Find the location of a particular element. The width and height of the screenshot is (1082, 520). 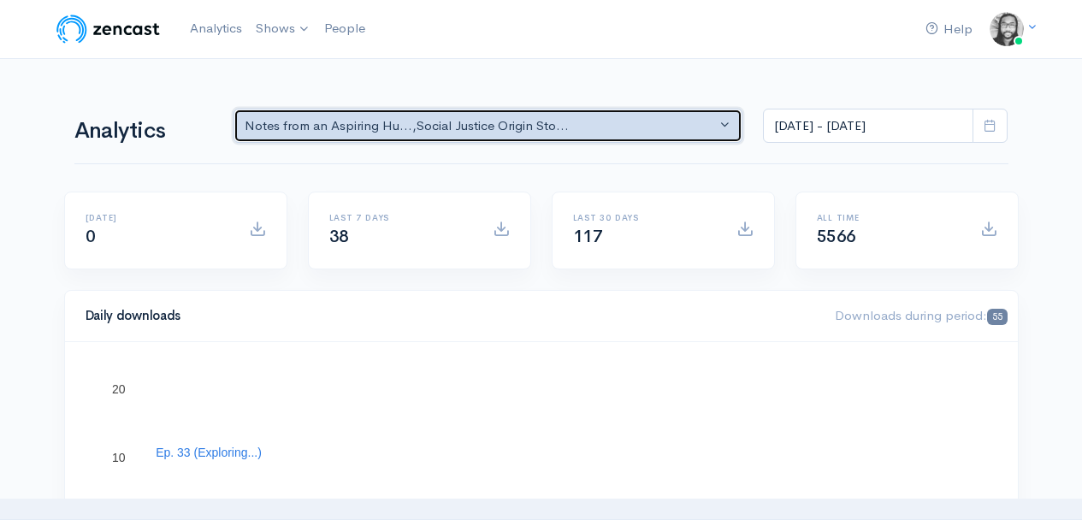

h6: All time is located at coordinates (888, 217).